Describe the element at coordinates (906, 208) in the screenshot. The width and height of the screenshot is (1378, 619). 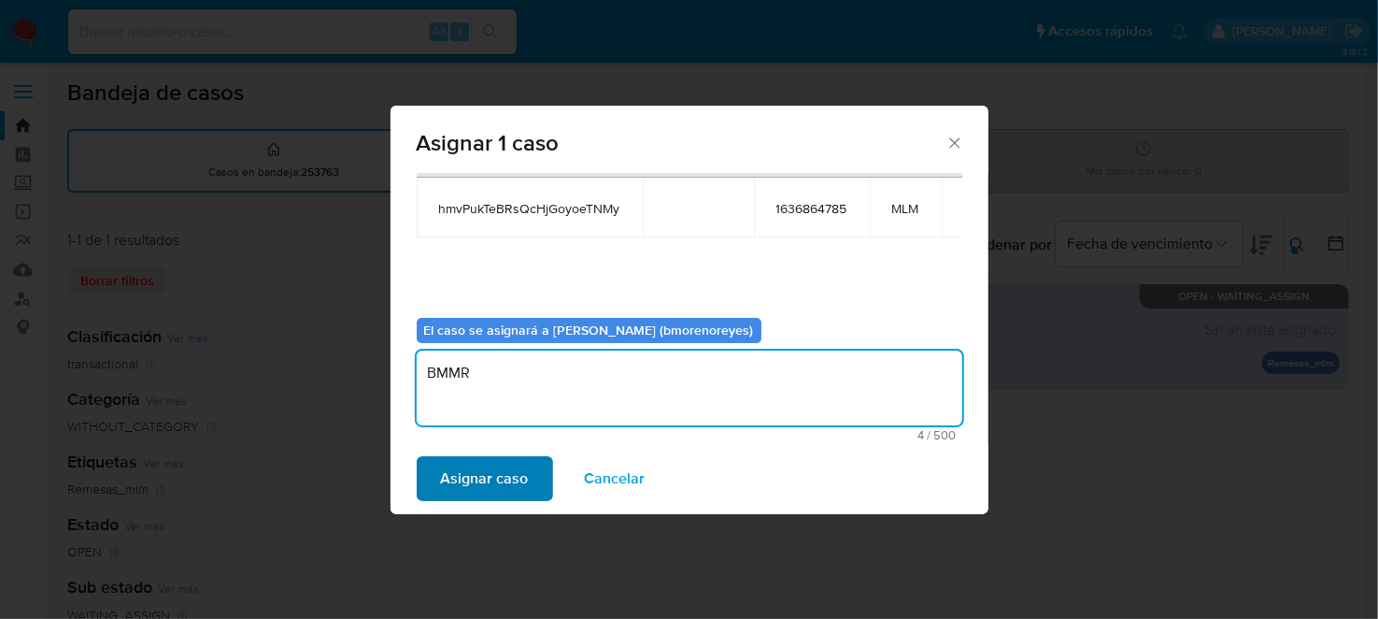
I see `span: MLM` at that location.